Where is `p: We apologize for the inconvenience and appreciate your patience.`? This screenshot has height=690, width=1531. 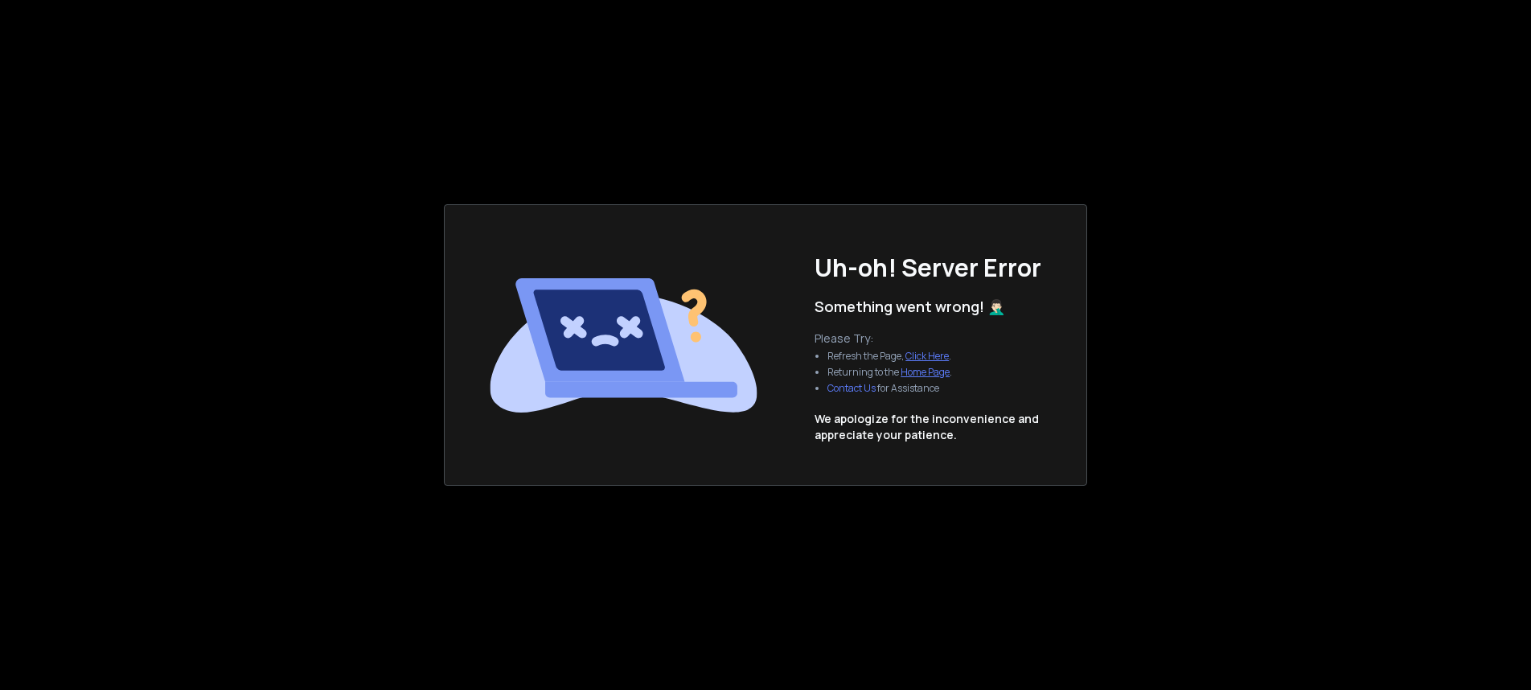
p: We apologize for the inconvenience and appreciate your patience. is located at coordinates (926, 427).